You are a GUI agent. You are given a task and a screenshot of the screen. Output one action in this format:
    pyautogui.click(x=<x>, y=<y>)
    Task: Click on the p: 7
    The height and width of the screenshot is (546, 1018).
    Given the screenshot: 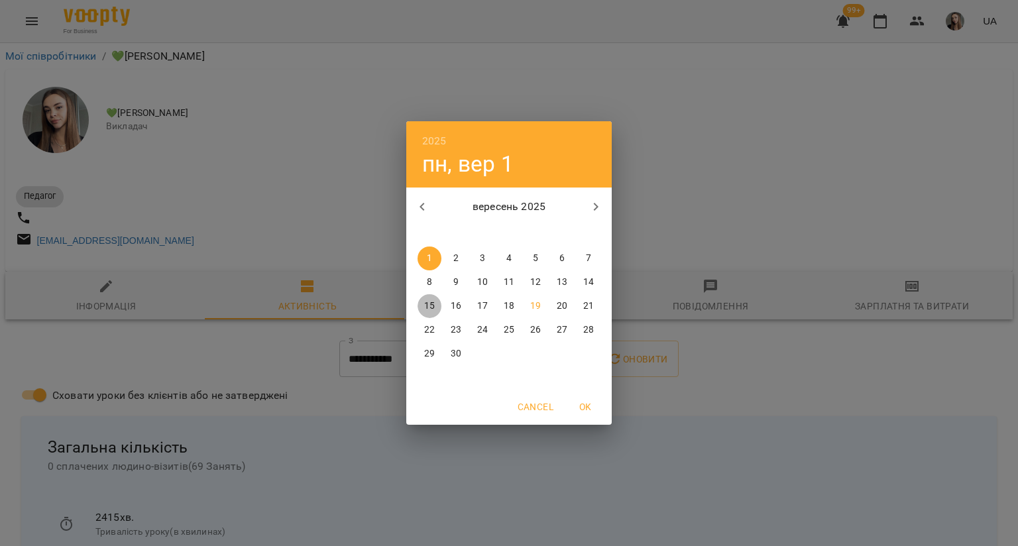 What is the action you would take?
    pyautogui.click(x=589, y=259)
    